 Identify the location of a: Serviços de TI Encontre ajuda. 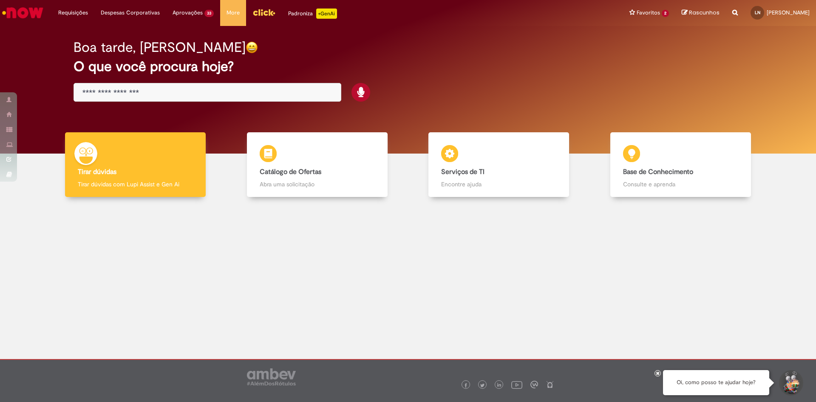
(499, 164).